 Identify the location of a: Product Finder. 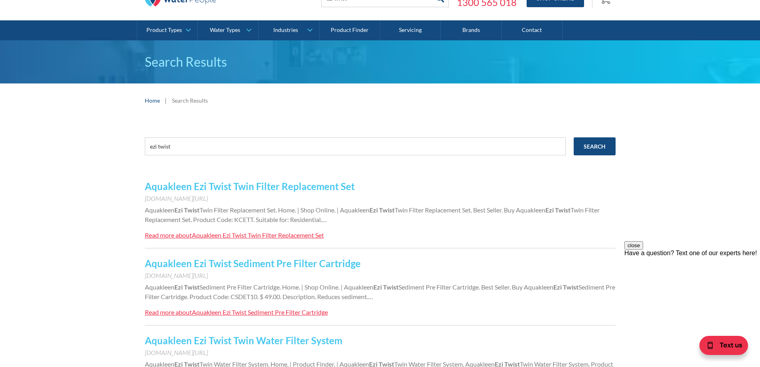
(350, 30).